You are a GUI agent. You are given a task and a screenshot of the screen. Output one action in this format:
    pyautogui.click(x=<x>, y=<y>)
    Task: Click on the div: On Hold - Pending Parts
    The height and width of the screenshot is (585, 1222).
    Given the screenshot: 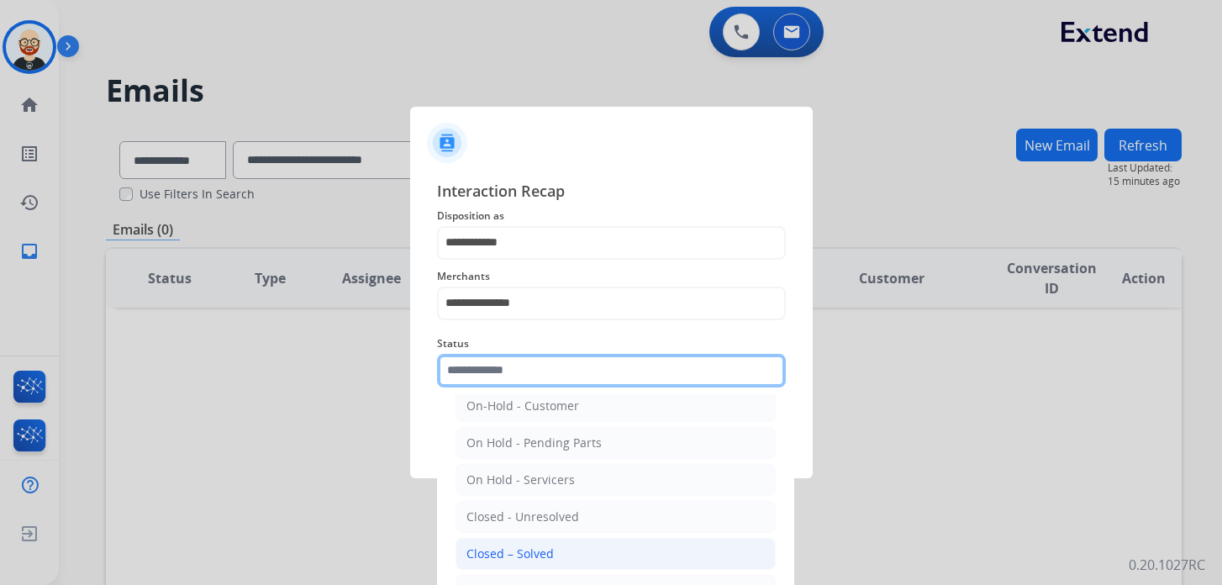 What is the action you would take?
    pyautogui.click(x=534, y=443)
    